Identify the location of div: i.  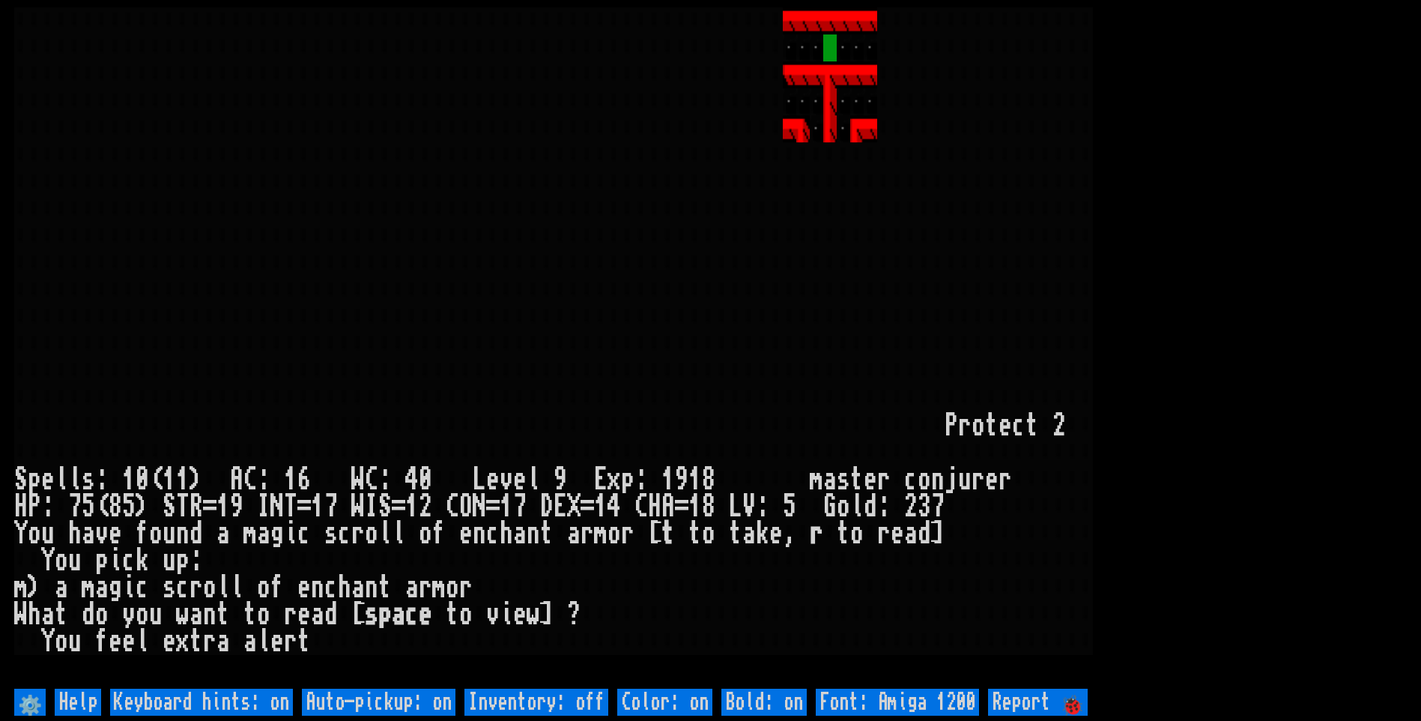
(129, 587).